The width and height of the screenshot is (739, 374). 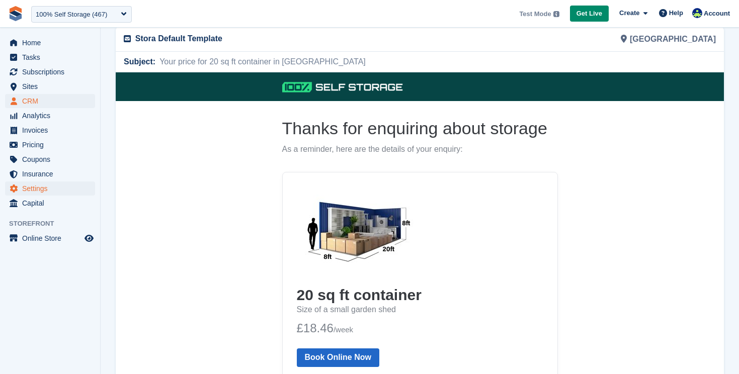 I want to click on a: Book Online Now, so click(x=222, y=285).